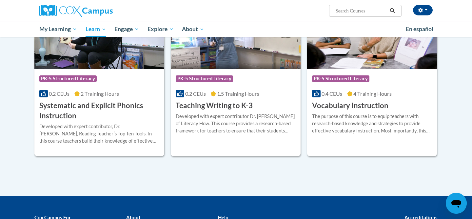 Image resolution: width=472 pixels, height=219 pixels. Describe the element at coordinates (126, 29) in the screenshot. I see `span: Engage` at that location.